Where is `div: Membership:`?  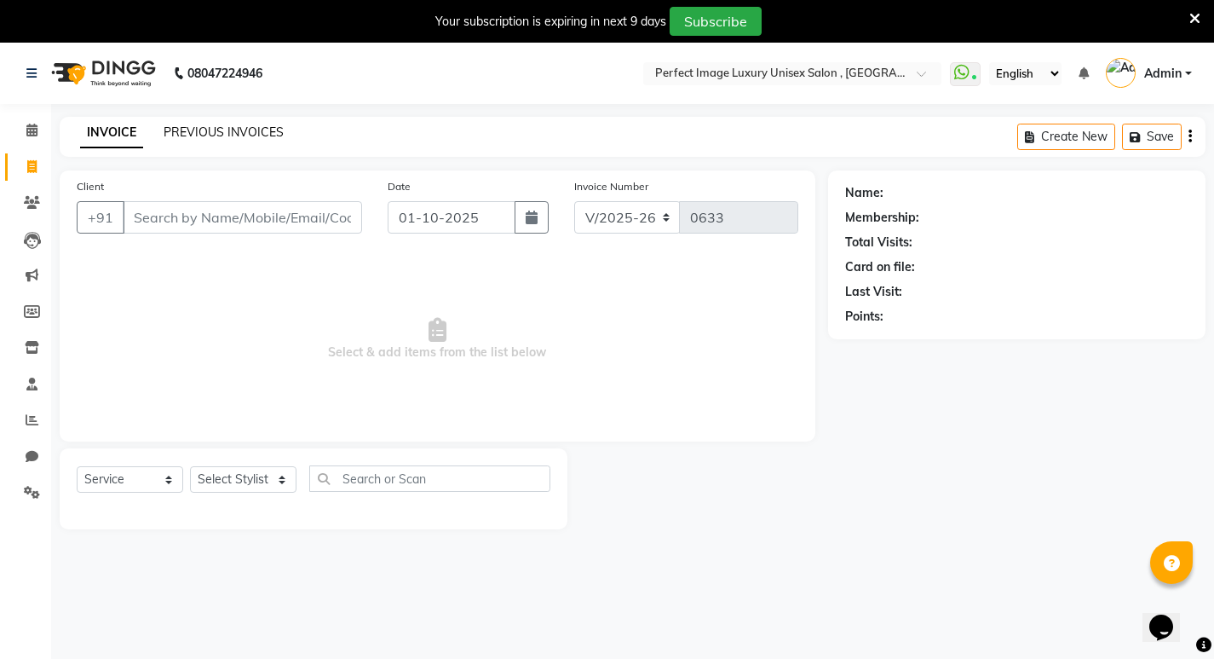
div: Membership: is located at coordinates (882, 217).